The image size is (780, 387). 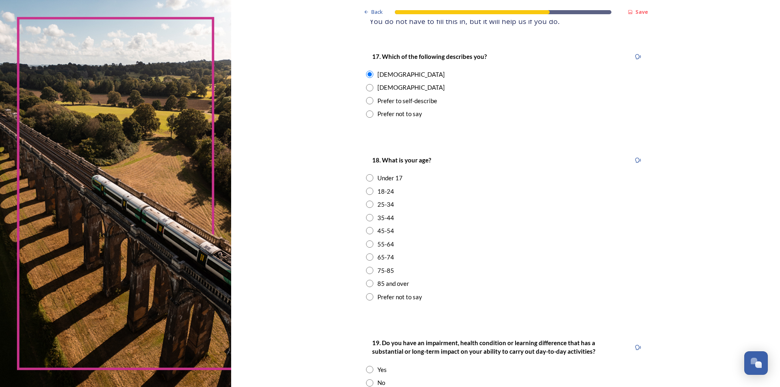 What do you see at coordinates (382, 370) in the screenshot?
I see `div: Yes` at bounding box center [382, 370].